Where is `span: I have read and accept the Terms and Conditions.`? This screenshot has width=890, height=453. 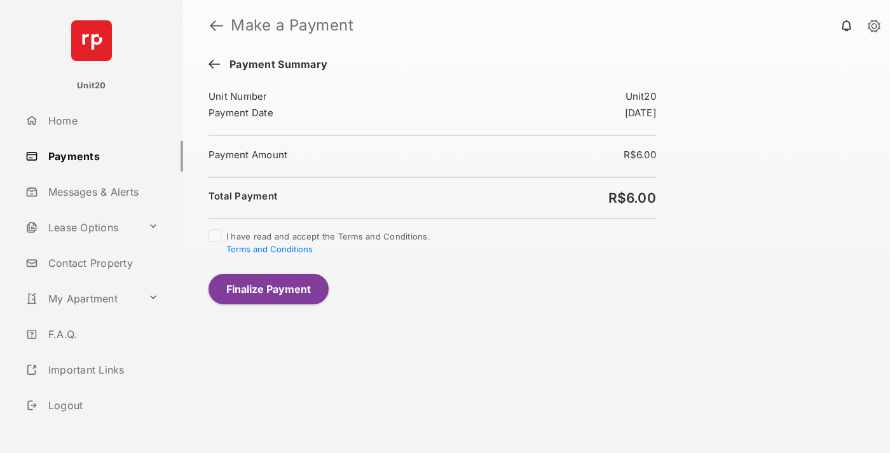
span: I have read and accept the Terms and Conditions. is located at coordinates (328, 243).